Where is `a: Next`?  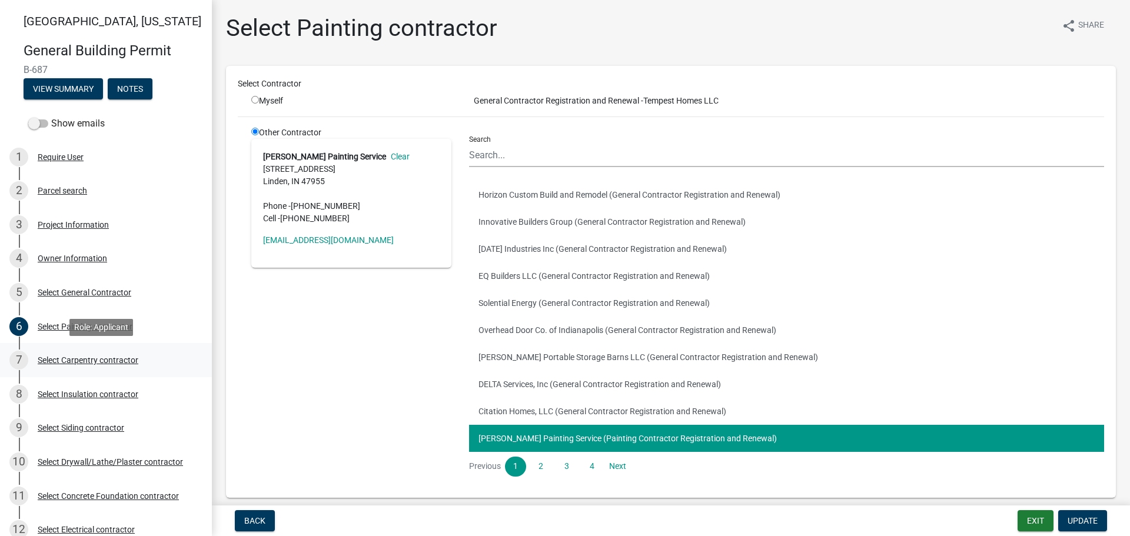
a: Next is located at coordinates (617, 467).